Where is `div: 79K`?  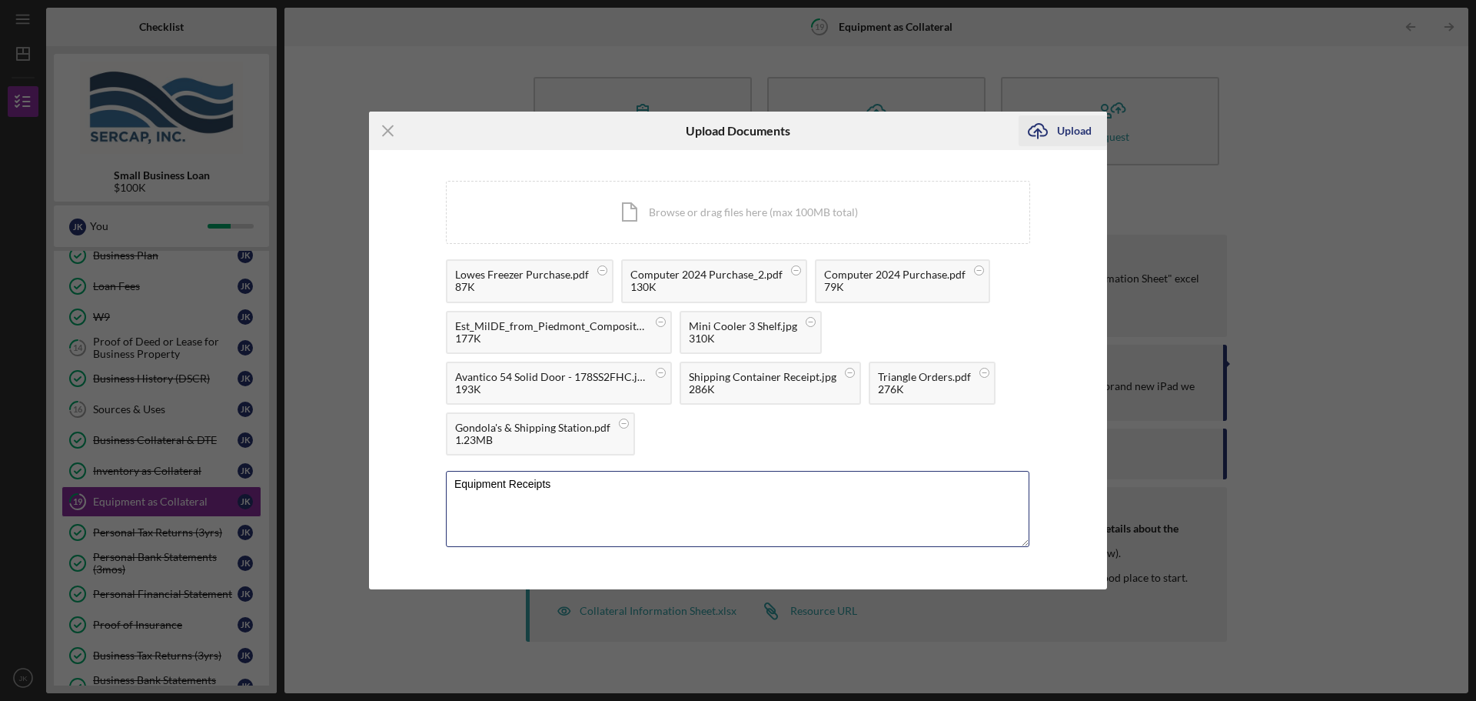 div: 79K is located at coordinates (895, 287).